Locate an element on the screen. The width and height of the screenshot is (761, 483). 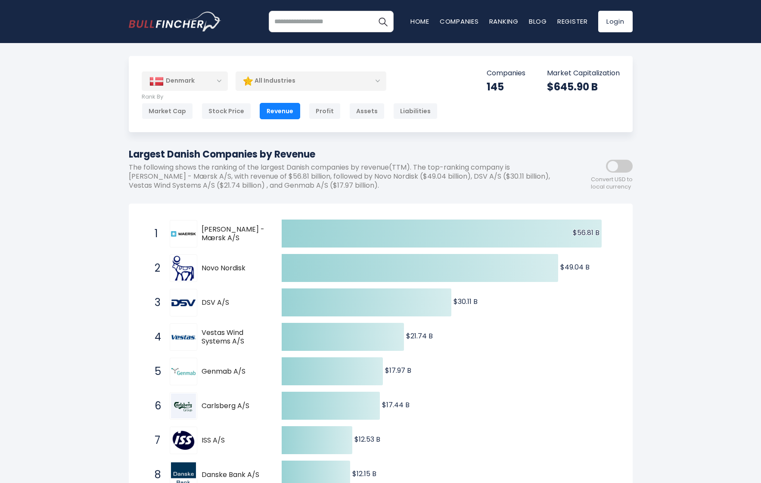
img: DSV A/S is located at coordinates (183, 303).